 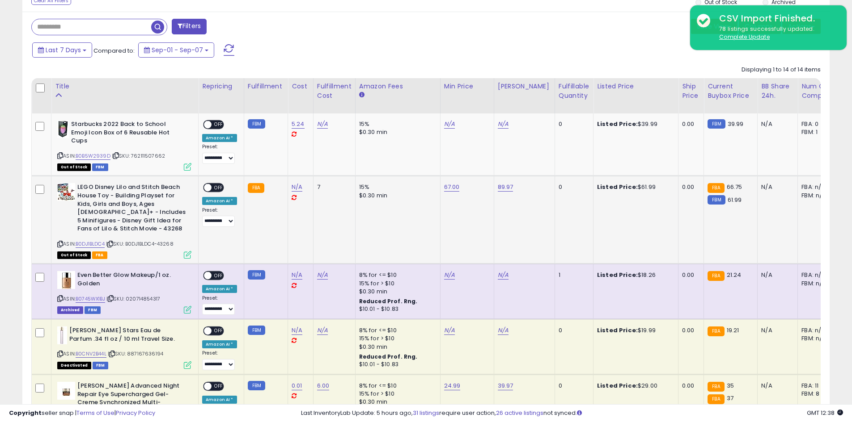 I want to click on div: Min Price, so click(x=467, y=86).